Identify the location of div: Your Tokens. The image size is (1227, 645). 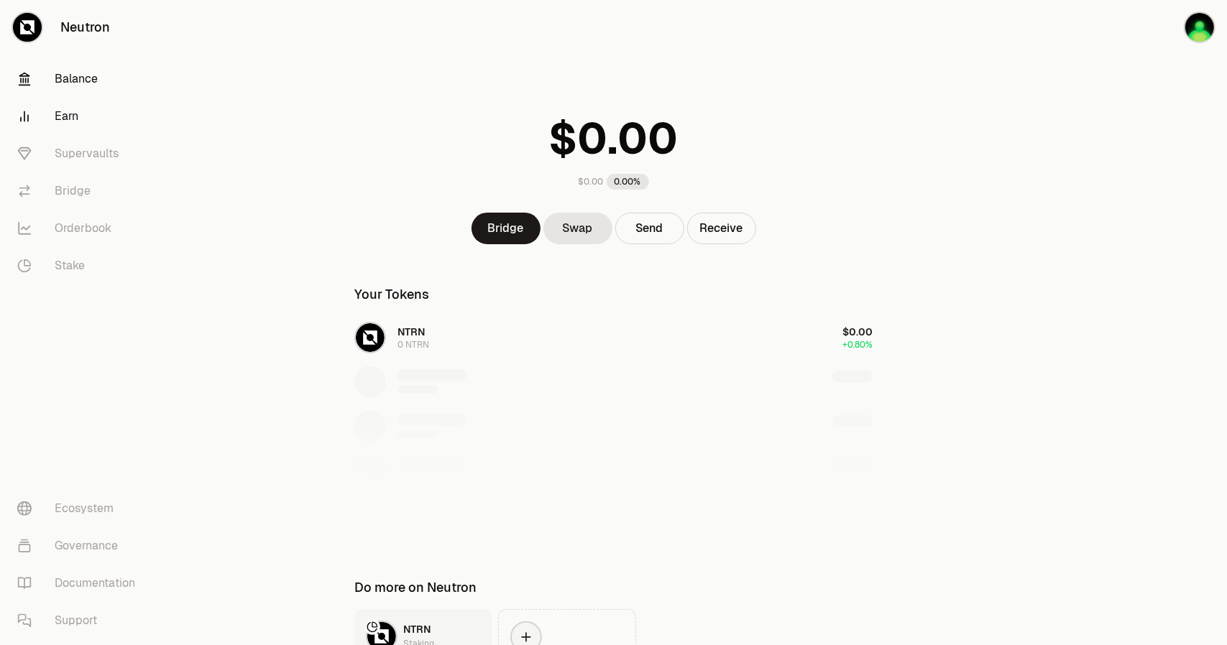
(392, 295).